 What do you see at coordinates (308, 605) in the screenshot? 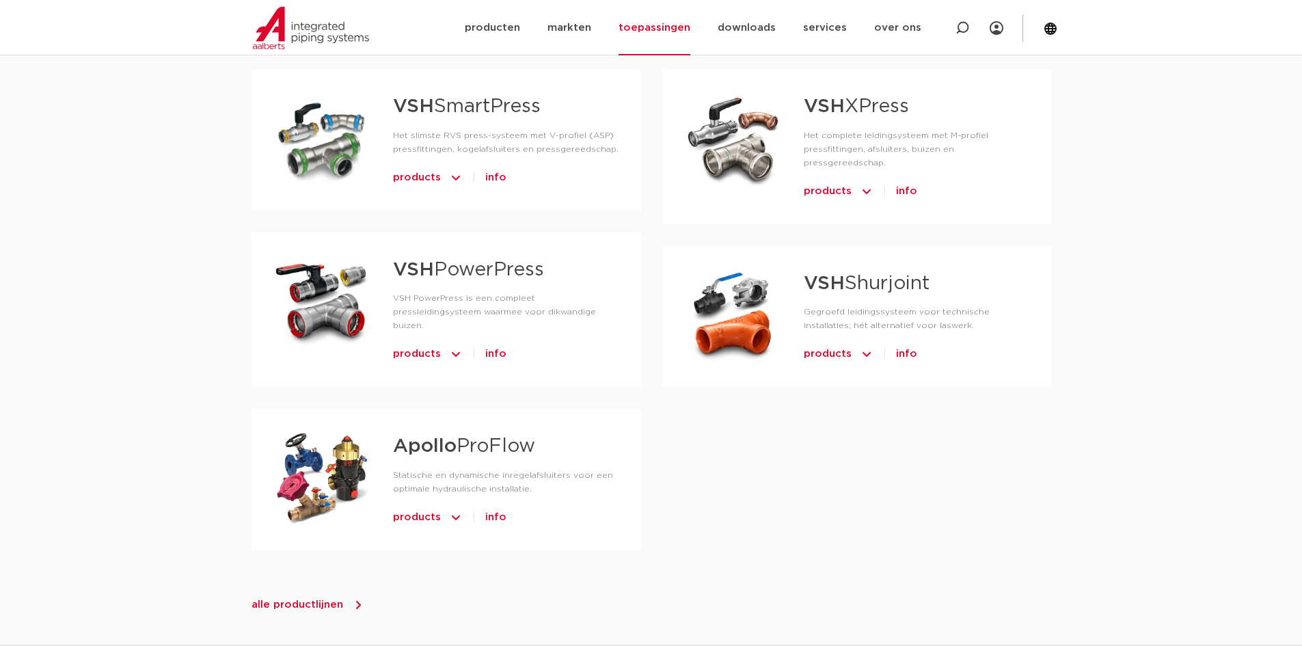
I see `a: alle productlijnen` at bounding box center [308, 605].